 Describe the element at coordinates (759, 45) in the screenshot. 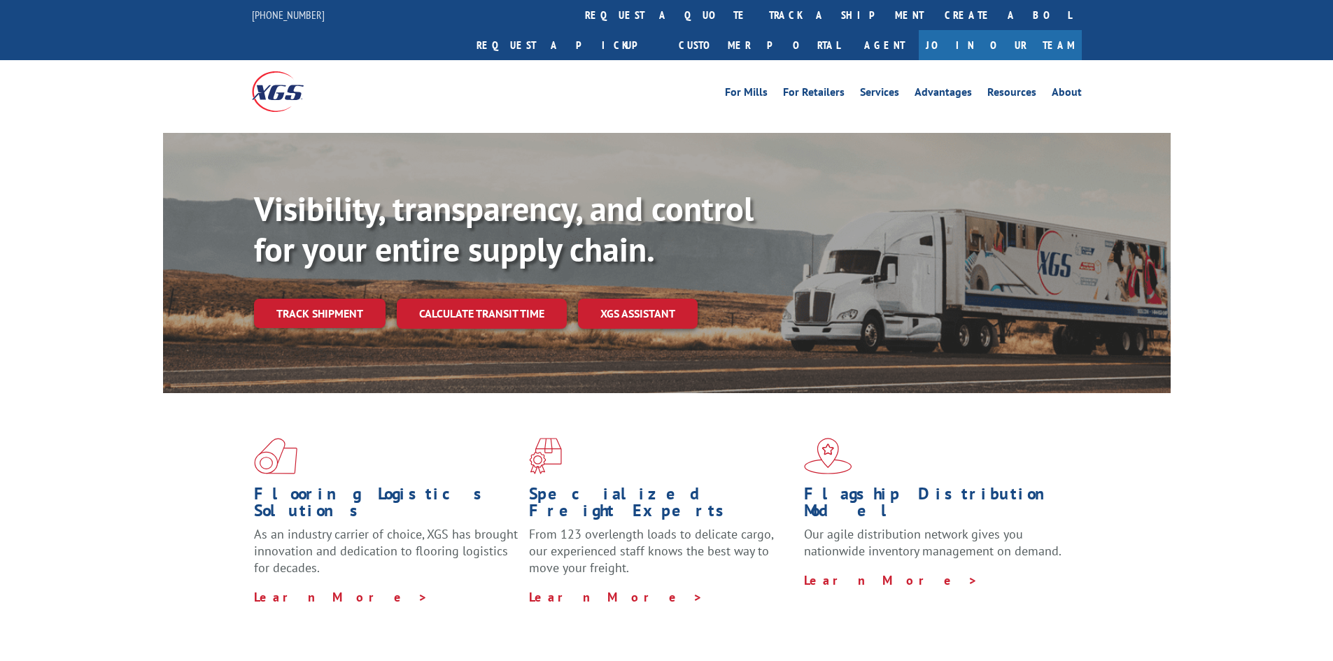

I see `a: Customer Portal` at that location.